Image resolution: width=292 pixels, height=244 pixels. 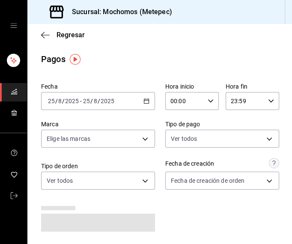 What do you see at coordinates (98, 124) in the screenshot?
I see `label: Marca` at bounding box center [98, 124].